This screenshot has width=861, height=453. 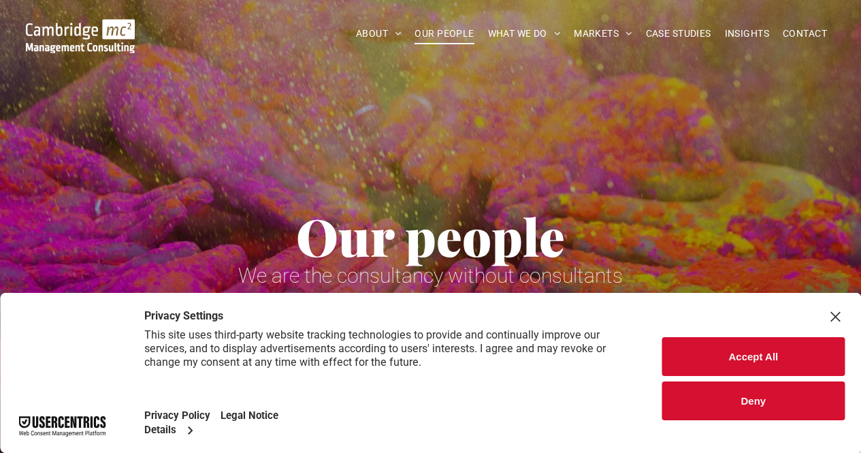 What do you see at coordinates (430, 275) in the screenshot?
I see `span: We are the consultancy without consultants` at bounding box center [430, 275].